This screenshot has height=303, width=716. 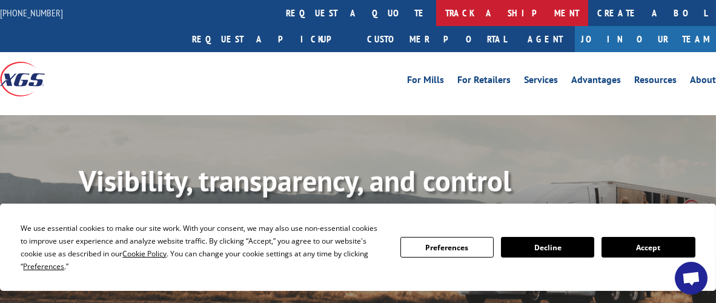 What do you see at coordinates (548, 247) in the screenshot?
I see `button: Decline` at bounding box center [548, 247].